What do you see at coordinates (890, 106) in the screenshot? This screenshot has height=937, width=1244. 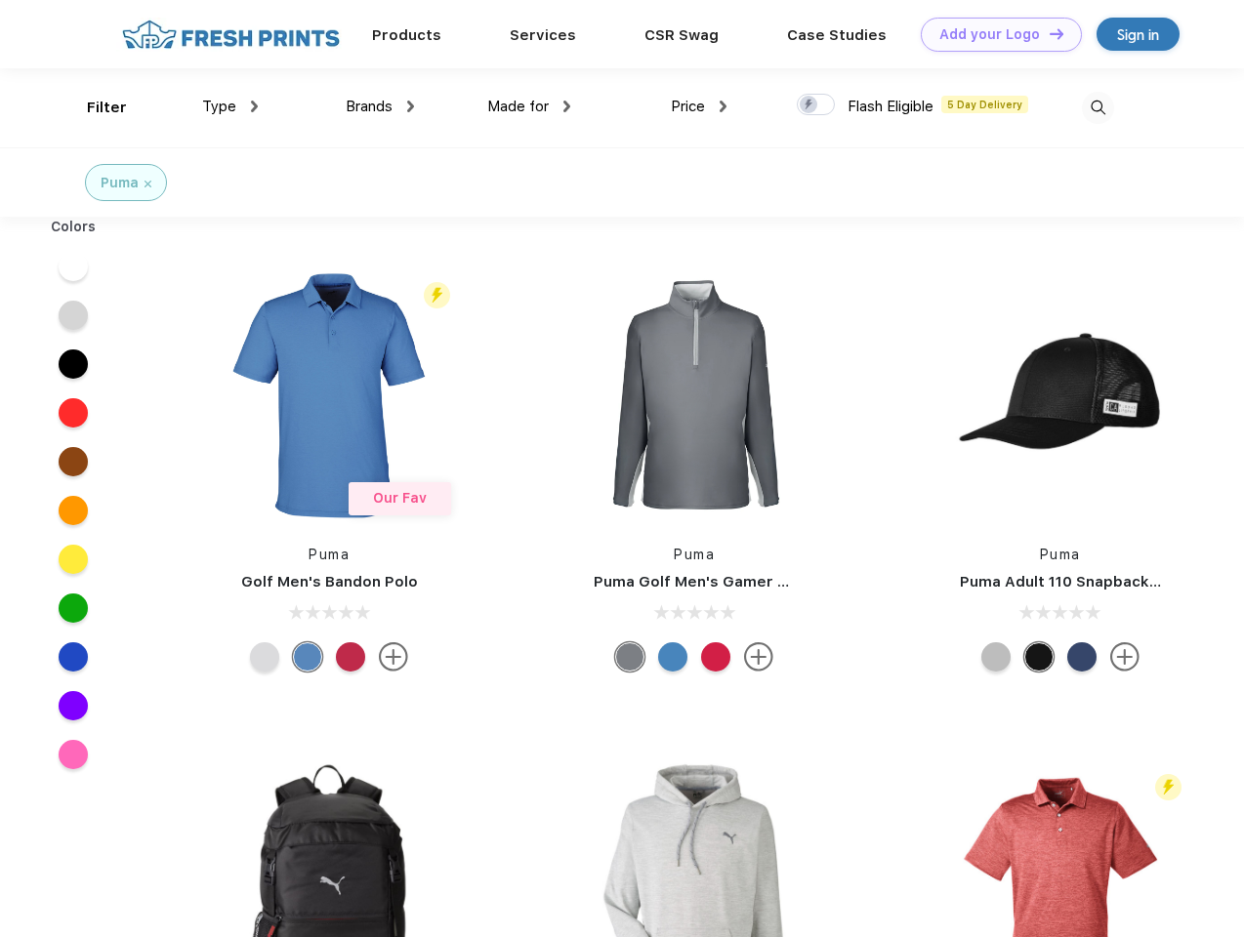 I see `span: Flash Eligible` at bounding box center [890, 106].